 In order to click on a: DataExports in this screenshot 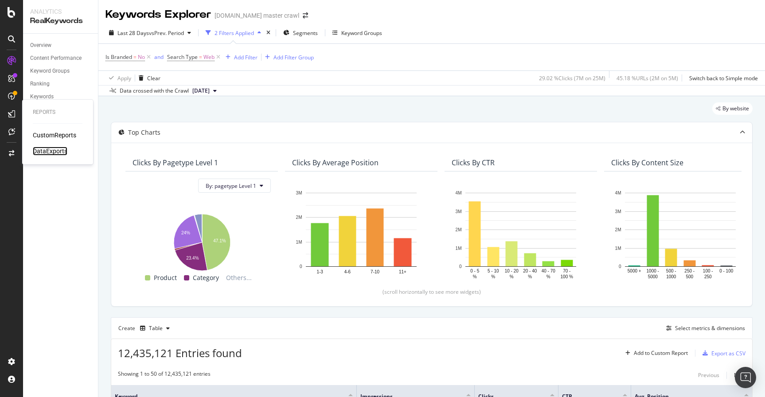, I will do `click(50, 151)`.